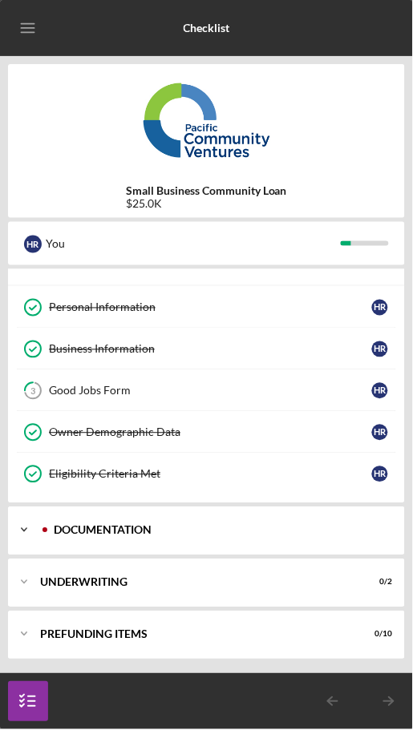  I want to click on div: Documentation, so click(219, 531).